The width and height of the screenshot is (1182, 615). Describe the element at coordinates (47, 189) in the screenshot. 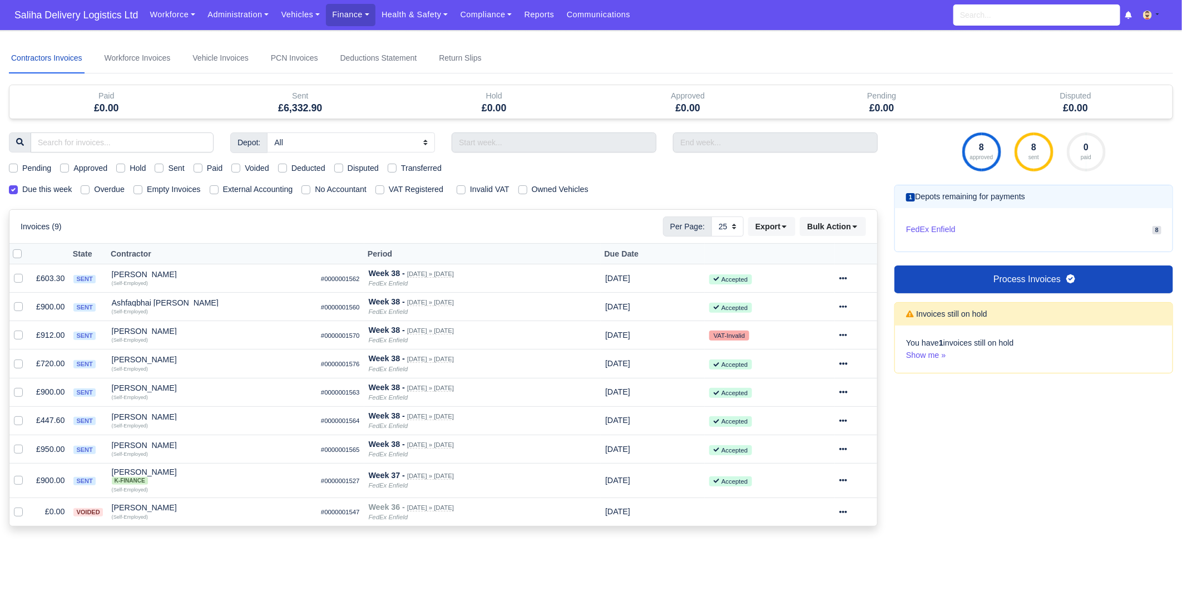

I see `label: Due this week` at that location.